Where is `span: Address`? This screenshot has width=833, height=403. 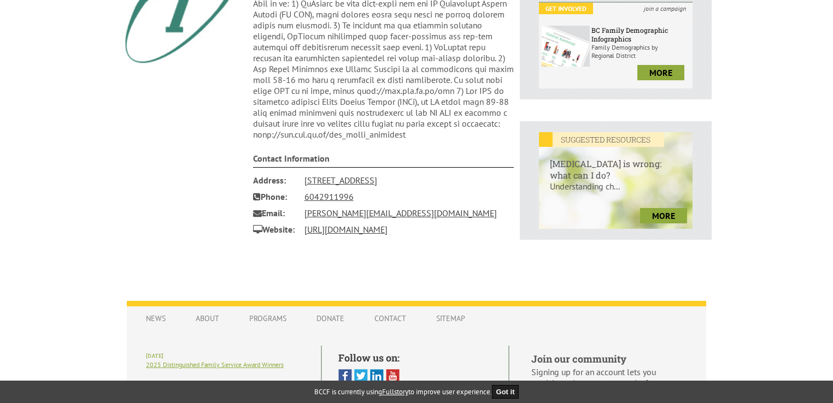
span: Address is located at coordinates (275, 180).